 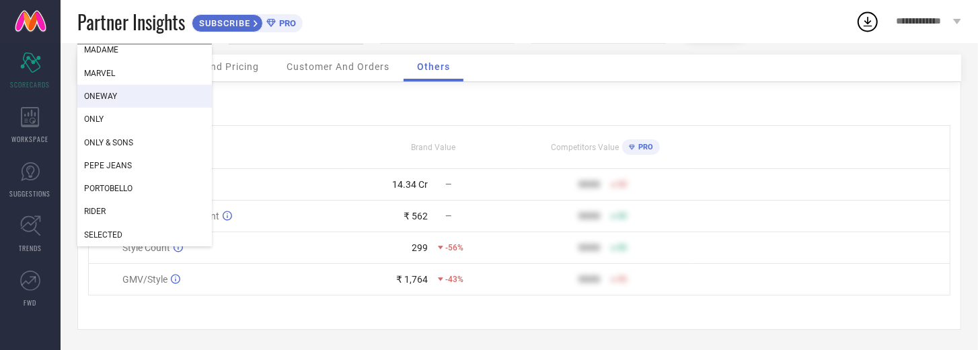 I want to click on span: SUGGESTIONS, so click(x=30, y=193).